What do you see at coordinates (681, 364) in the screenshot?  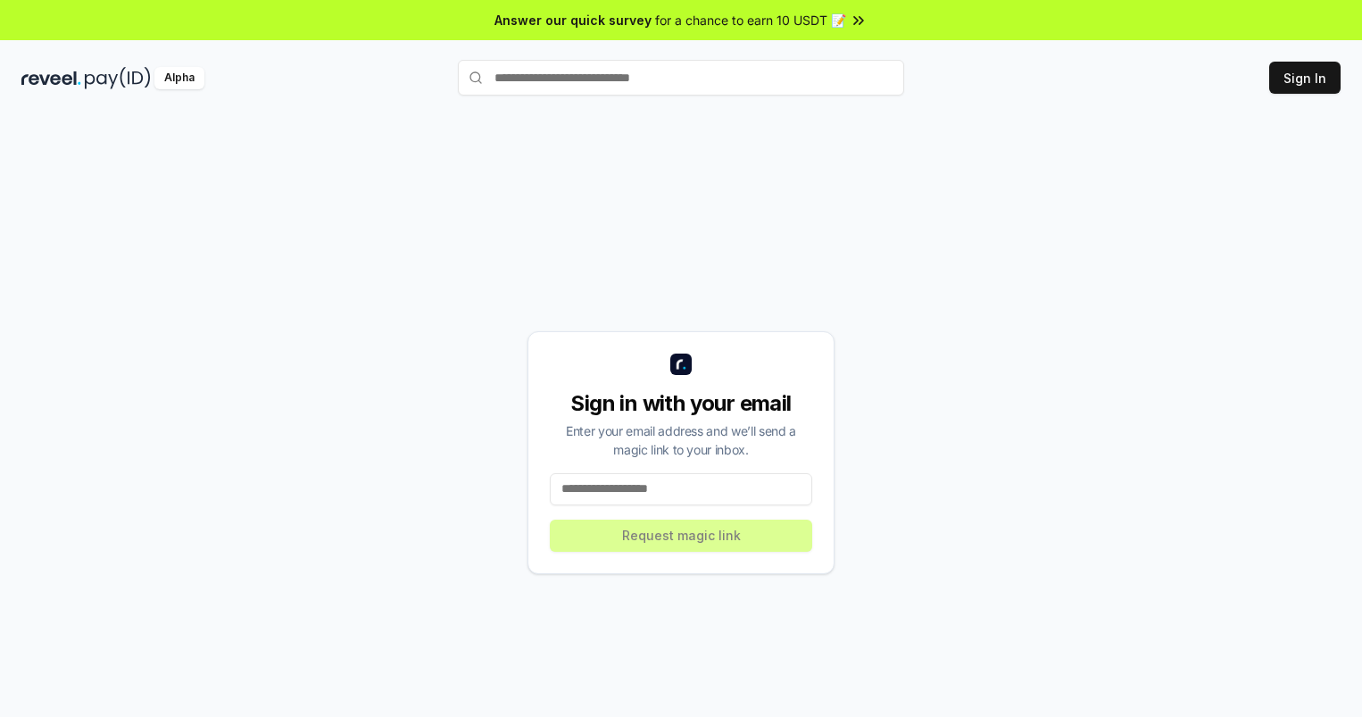 I see `img: logo_small` at bounding box center [681, 364].